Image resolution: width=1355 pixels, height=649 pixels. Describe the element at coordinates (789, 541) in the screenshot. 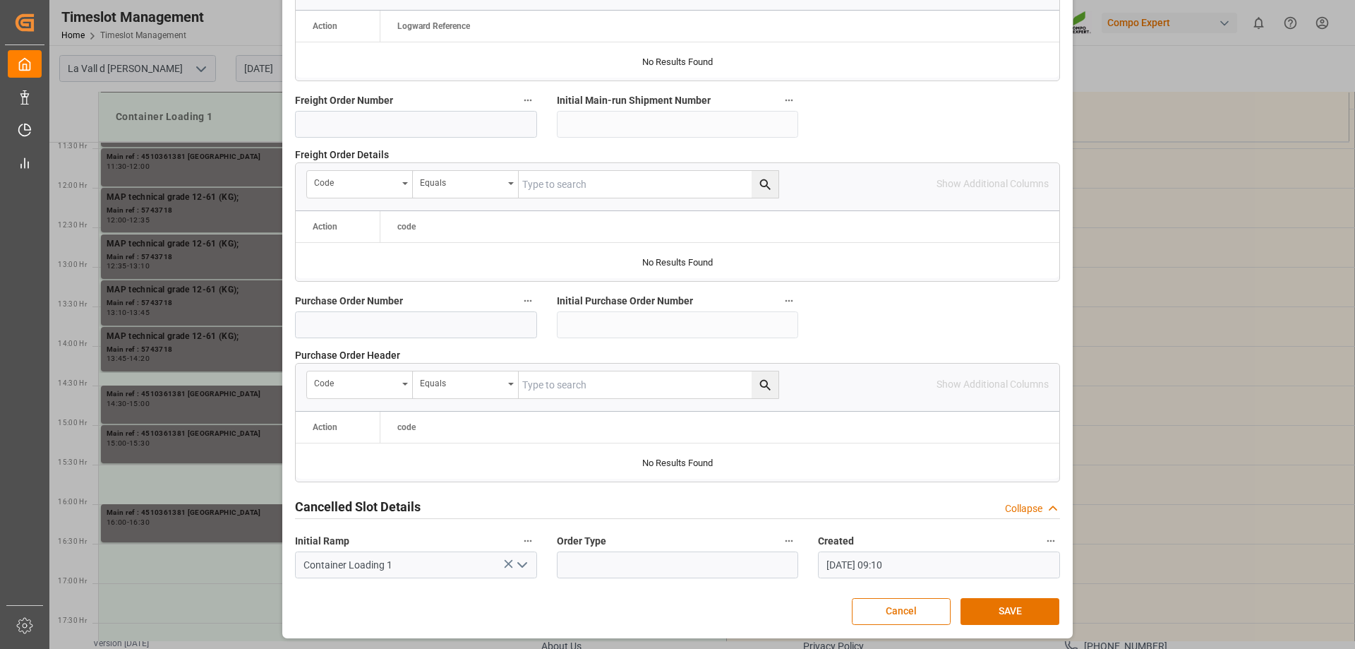

I see `button: Order Type` at that location.